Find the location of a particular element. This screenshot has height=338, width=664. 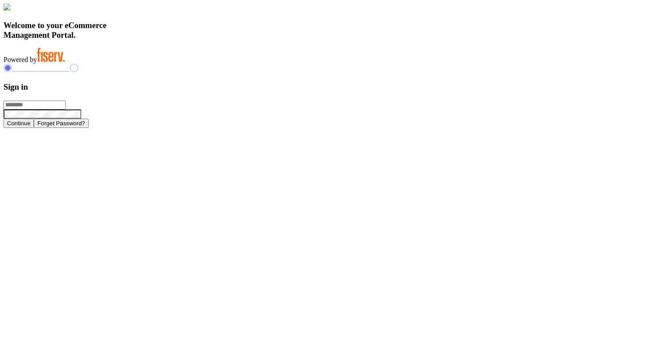

h3: Sign in is located at coordinates (332, 87).